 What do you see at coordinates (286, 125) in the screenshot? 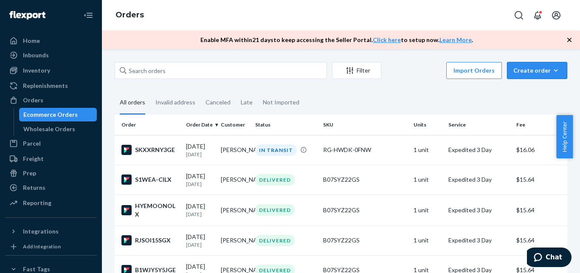
I see `th: Status` at bounding box center [286, 125].